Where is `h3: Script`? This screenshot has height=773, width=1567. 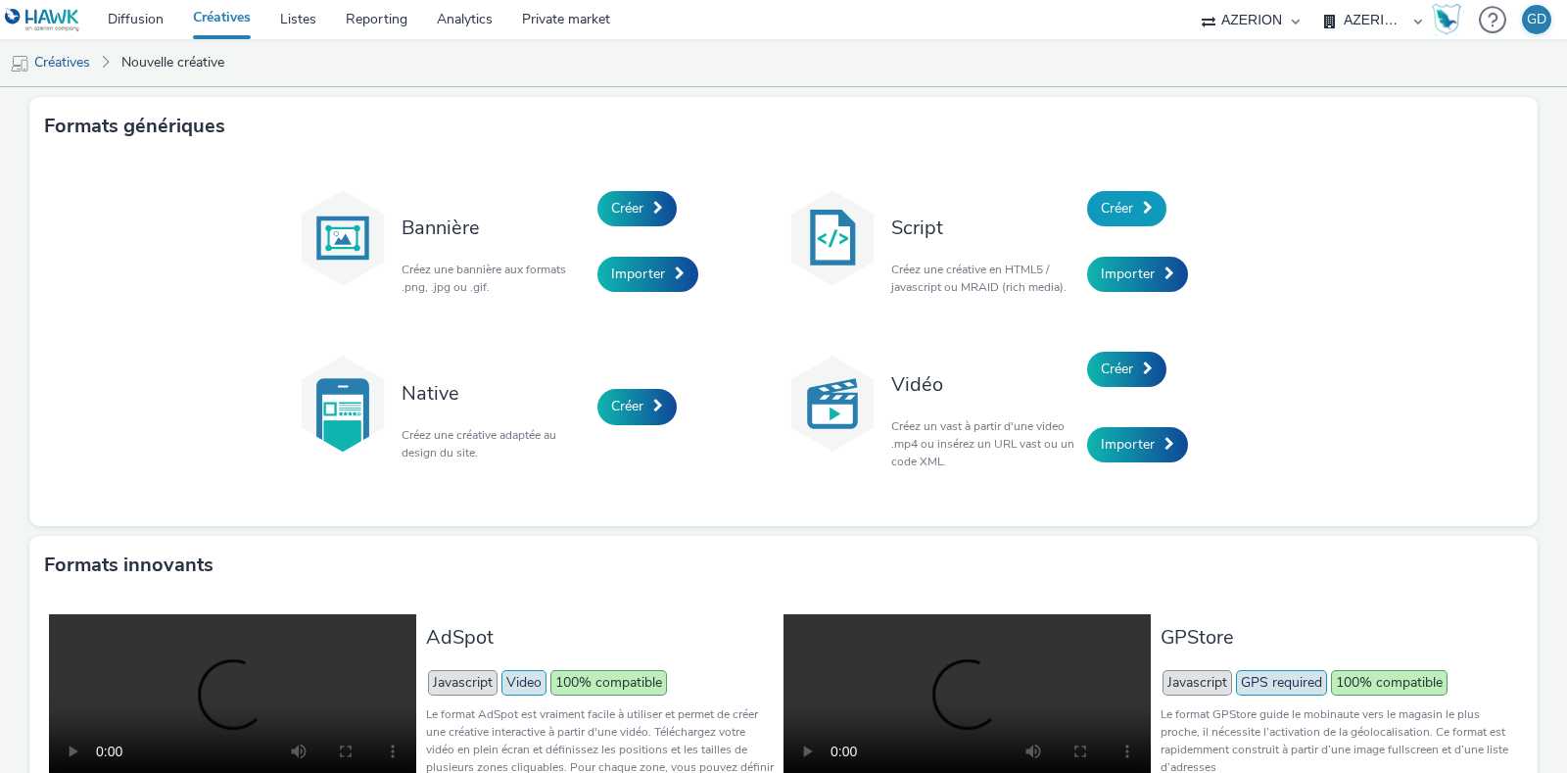
h3: Script is located at coordinates (985, 227).